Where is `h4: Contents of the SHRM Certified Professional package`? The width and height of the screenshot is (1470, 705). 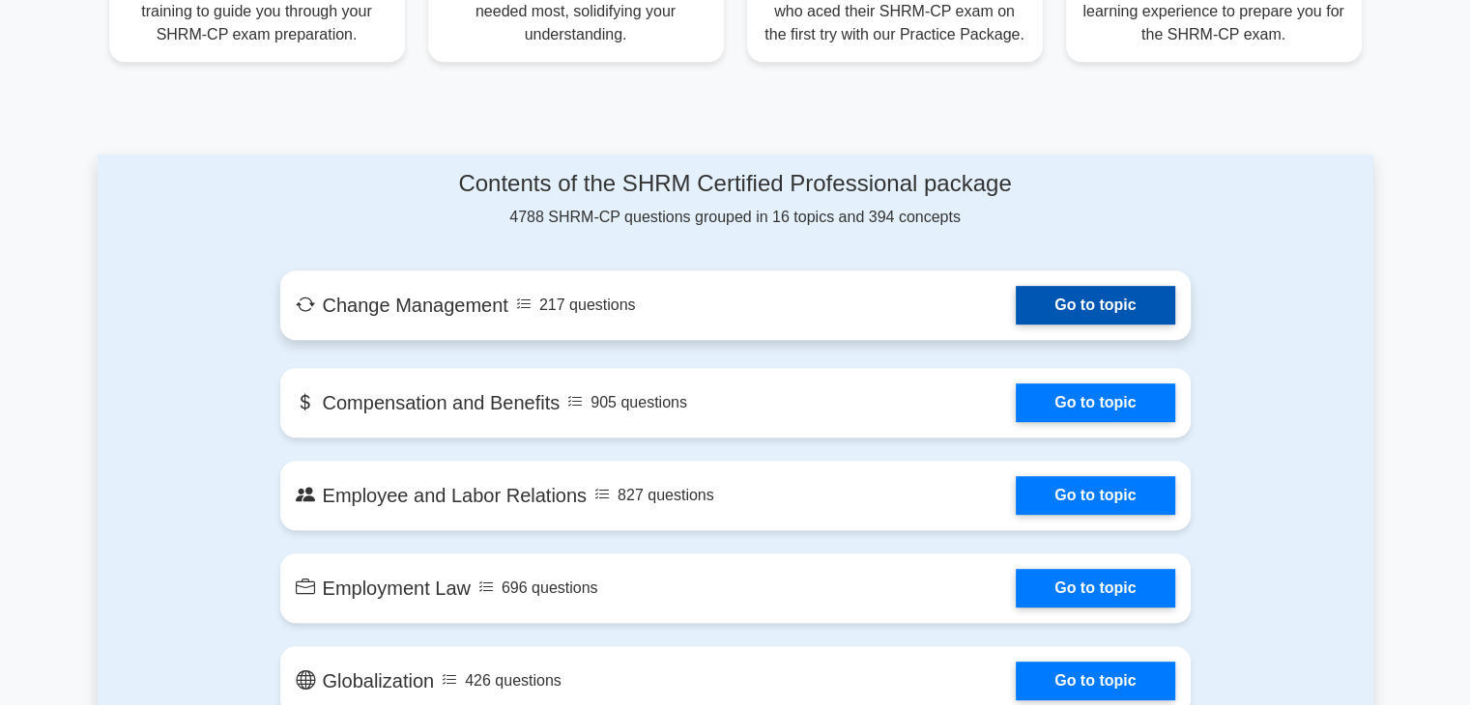
h4: Contents of the SHRM Certified Professional package is located at coordinates (735, 184).